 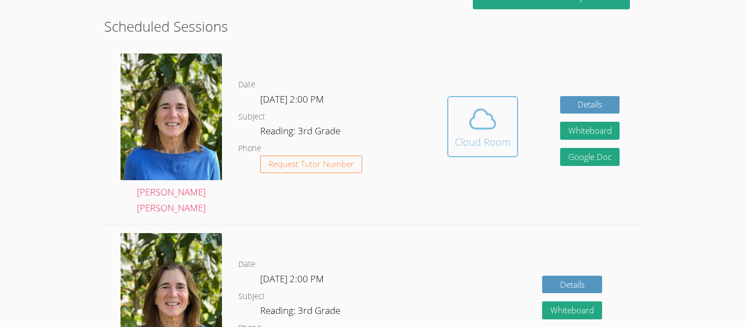 What do you see at coordinates (311, 164) in the screenshot?
I see `button: Request Tutor Number` at bounding box center [311, 164].